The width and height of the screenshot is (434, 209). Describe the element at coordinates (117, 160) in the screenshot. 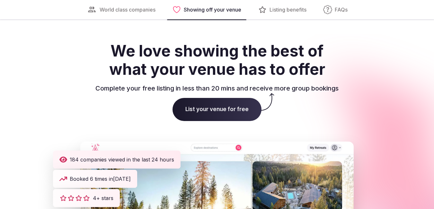

I see `div: 184 companies viewed in the last 24 hours` at that location.